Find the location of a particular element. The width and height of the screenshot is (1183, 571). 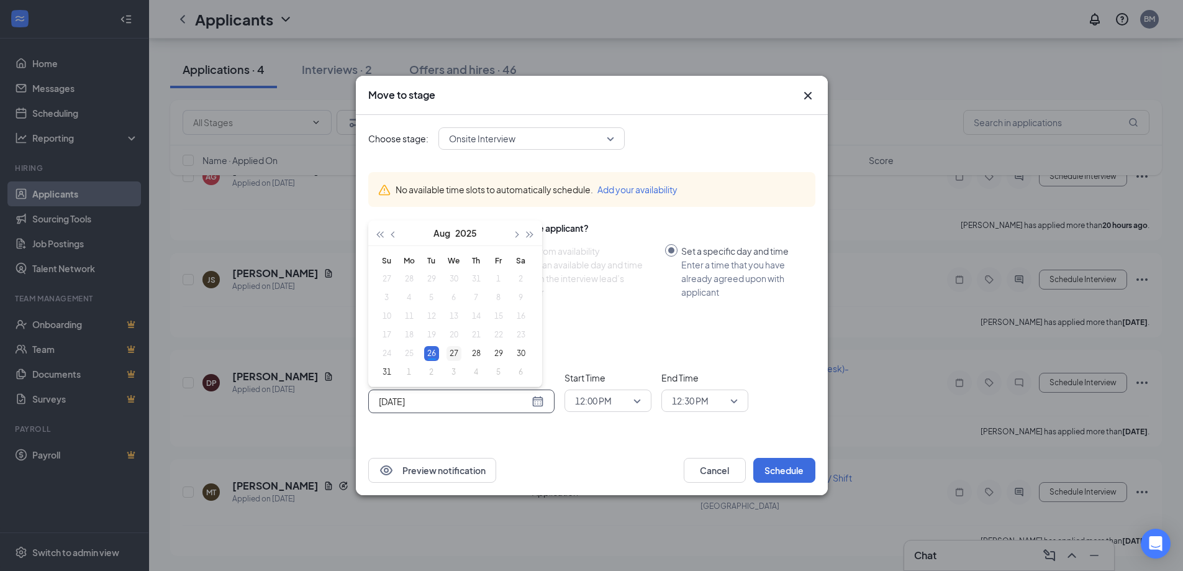

span: End Time is located at coordinates (705, 378).